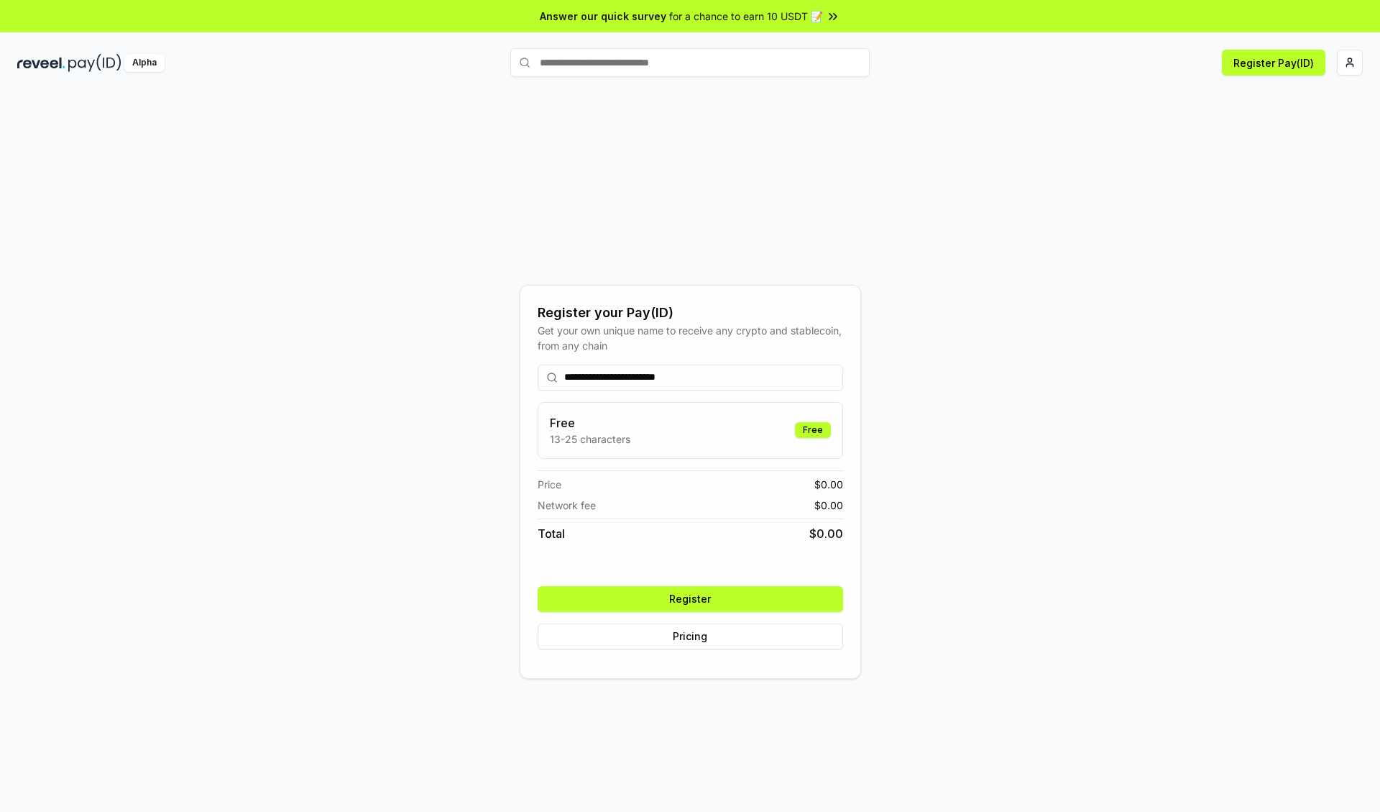 This screenshot has width=1380, height=812. Describe the element at coordinates (813, 430) in the screenshot. I see `div: Free` at that location.